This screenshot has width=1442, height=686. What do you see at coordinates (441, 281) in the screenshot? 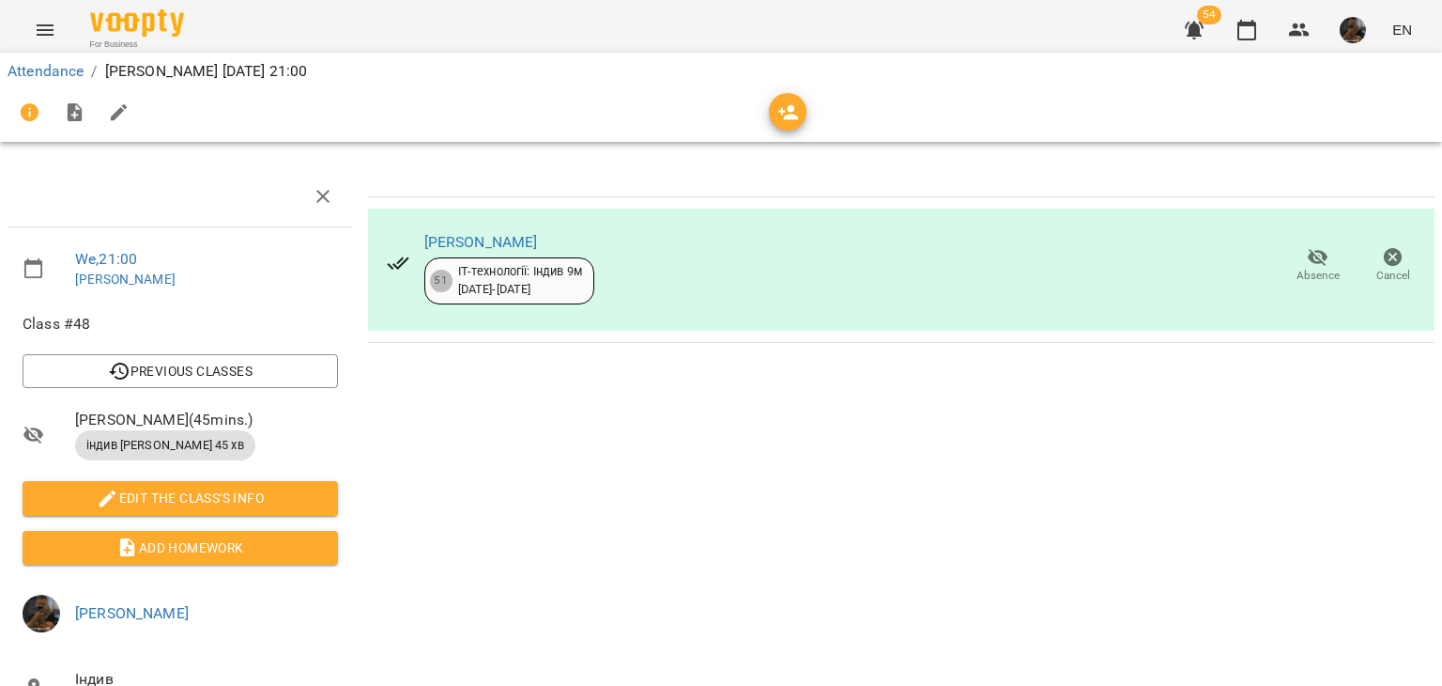
I see `div: 51` at bounding box center [441, 281].